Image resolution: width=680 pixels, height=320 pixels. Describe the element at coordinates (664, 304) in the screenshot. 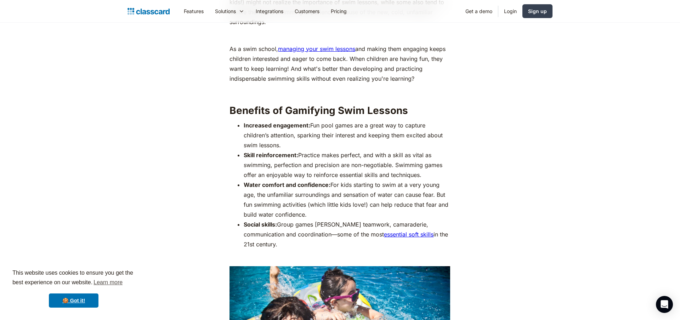

I see `div: Open Intercom Messenger` at that location.